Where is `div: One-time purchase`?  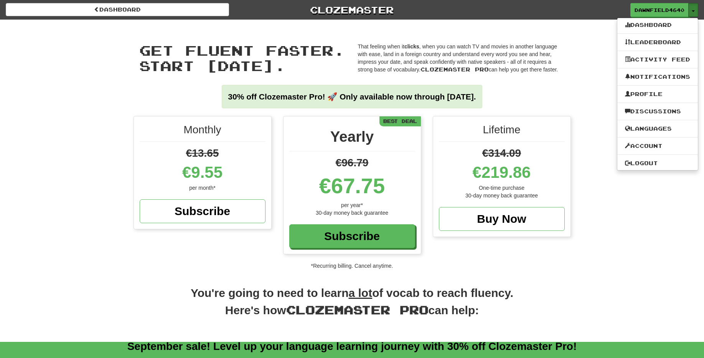
div: One-time purchase is located at coordinates (502, 188).